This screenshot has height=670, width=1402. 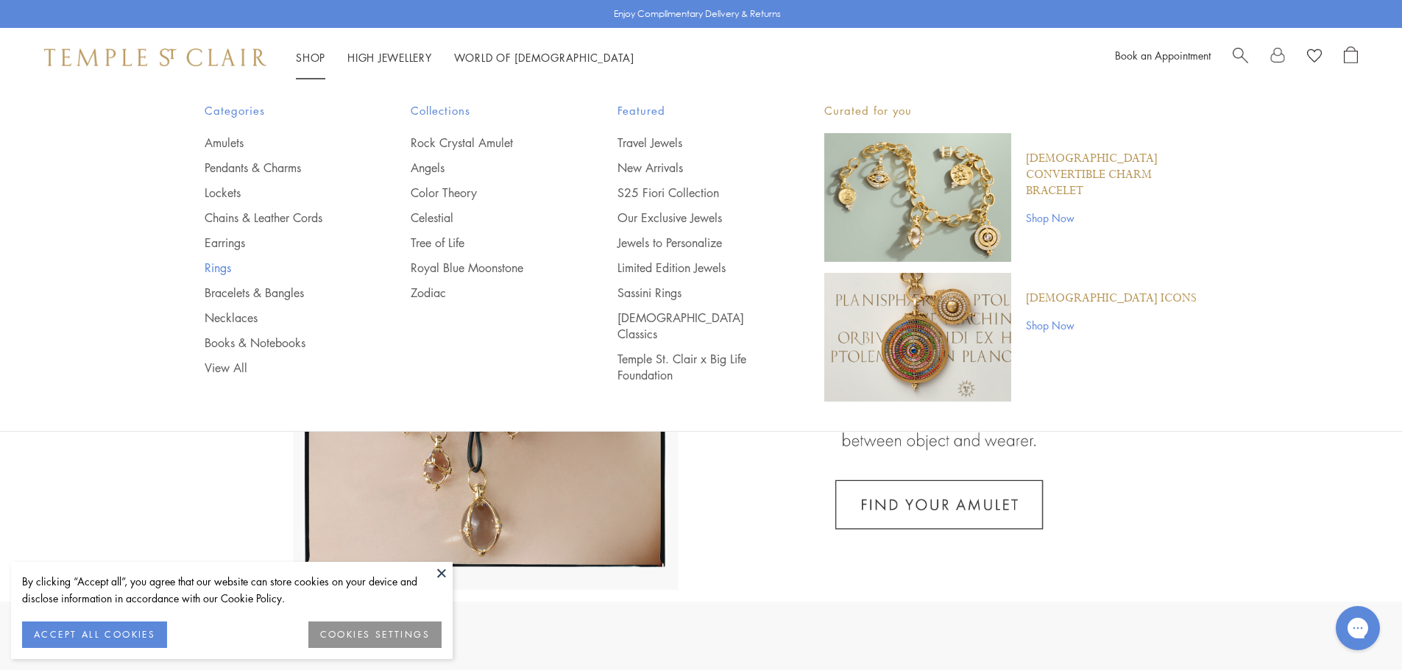 What do you see at coordinates (1163, 55) in the screenshot?
I see `a: Book an Appointment` at bounding box center [1163, 55].